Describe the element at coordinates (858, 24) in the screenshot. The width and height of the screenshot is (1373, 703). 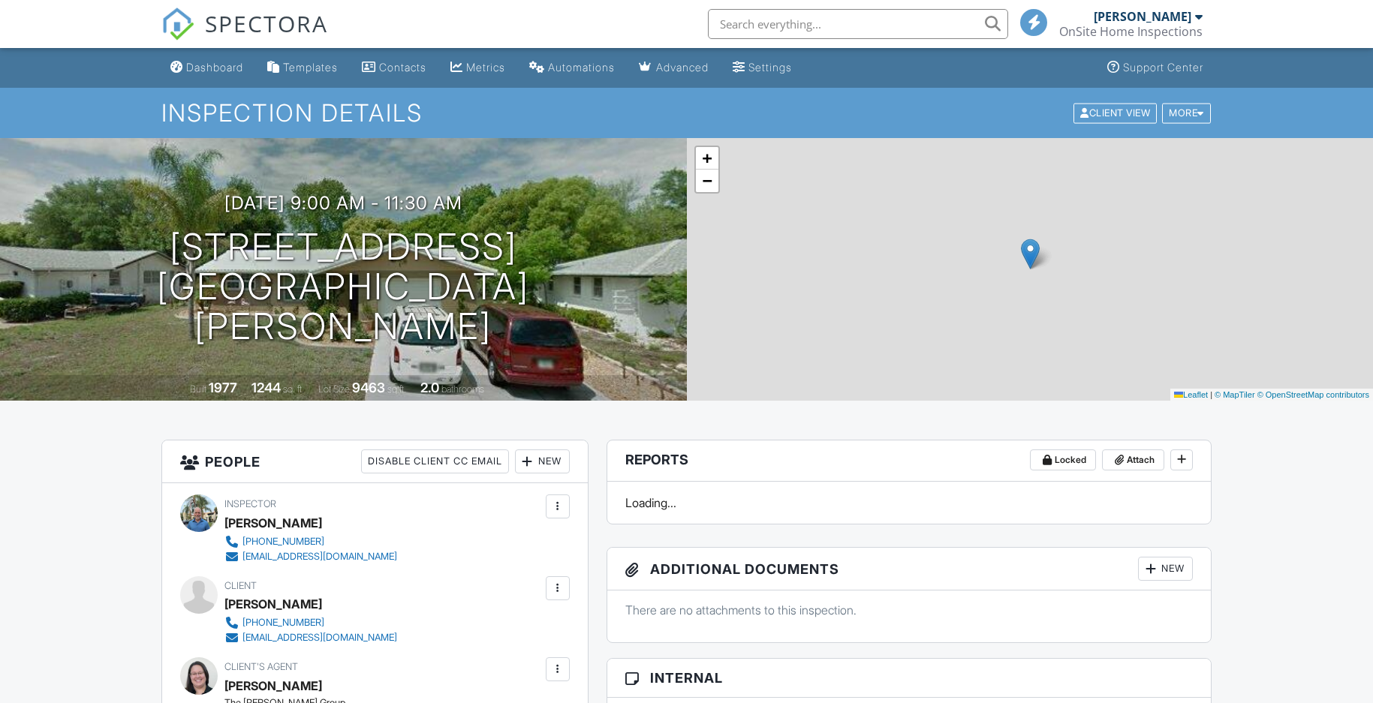
I see `input: Search everything...` at that location.